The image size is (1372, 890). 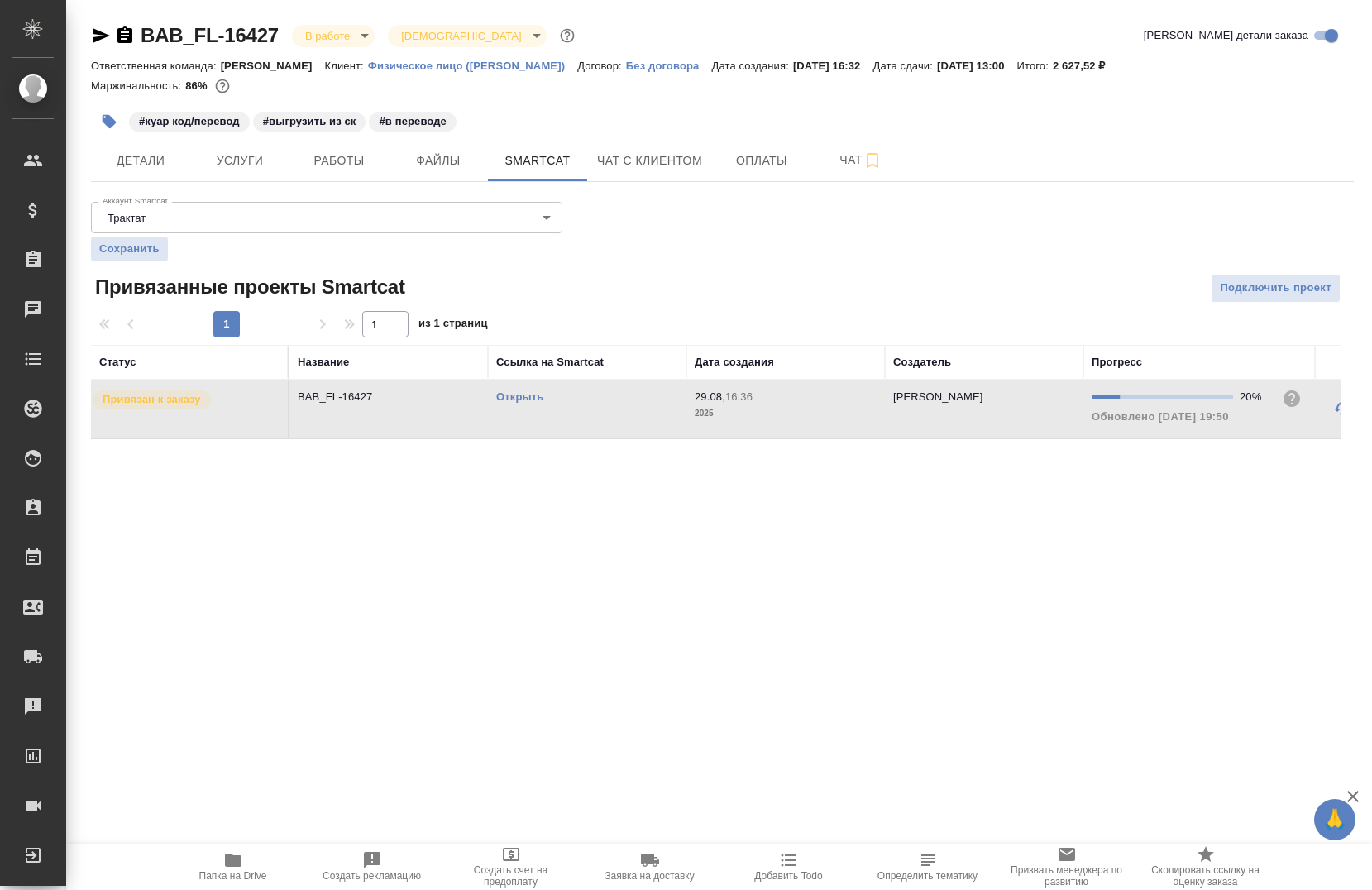 What do you see at coordinates (1066, 876) in the screenshot?
I see `span: Призвать менеджера по развитию` at bounding box center [1066, 876].